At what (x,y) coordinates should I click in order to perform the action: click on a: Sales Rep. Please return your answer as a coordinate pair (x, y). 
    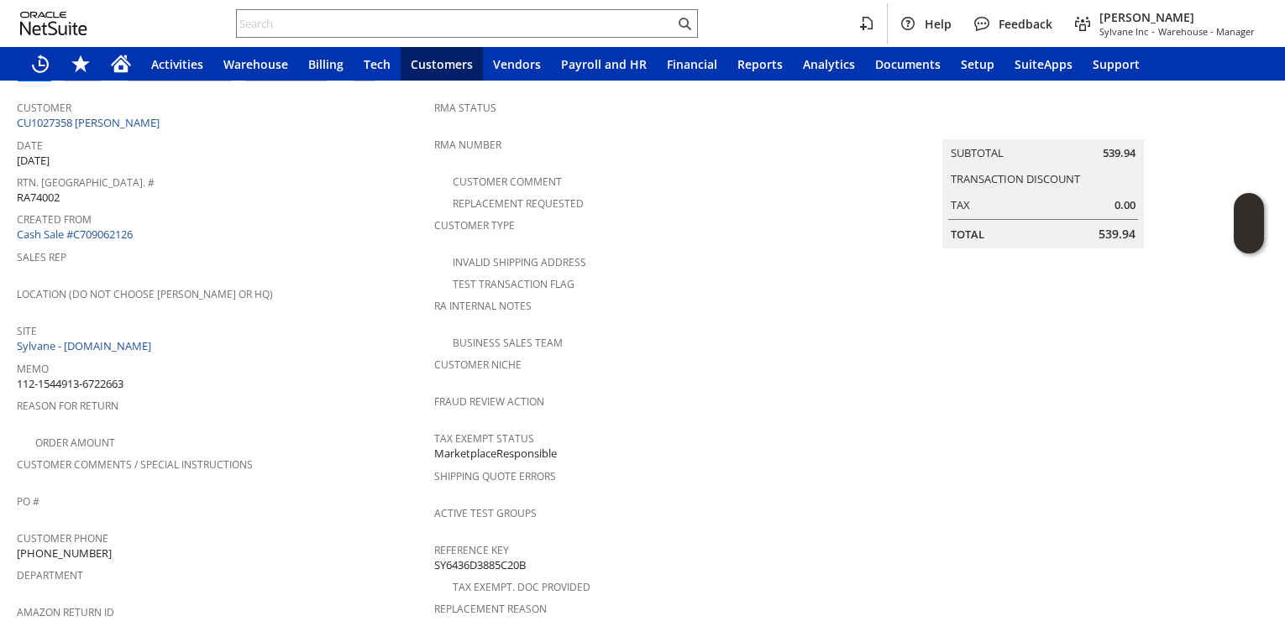
    Looking at the image, I should click on (41, 257).